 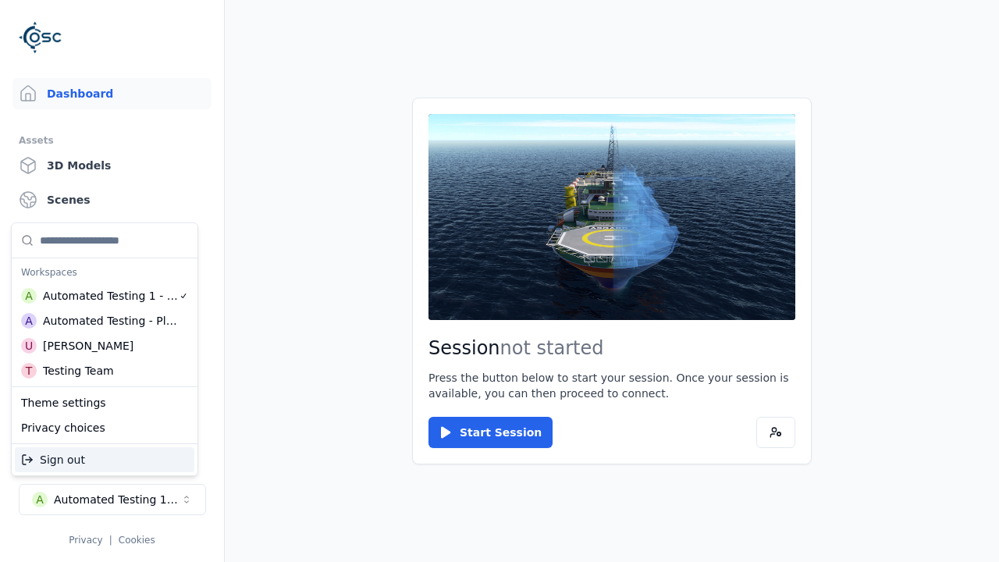 What do you see at coordinates (78, 371) in the screenshot?
I see `div: Testing Team` at bounding box center [78, 371].